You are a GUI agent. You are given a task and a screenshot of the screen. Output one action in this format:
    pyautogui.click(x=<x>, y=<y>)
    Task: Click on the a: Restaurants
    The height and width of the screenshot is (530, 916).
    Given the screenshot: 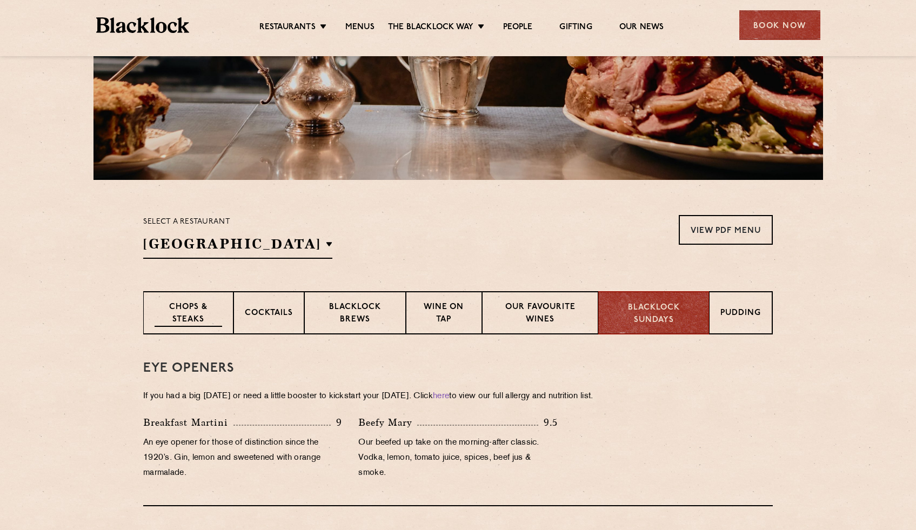 What is the action you would take?
    pyautogui.click(x=287, y=28)
    